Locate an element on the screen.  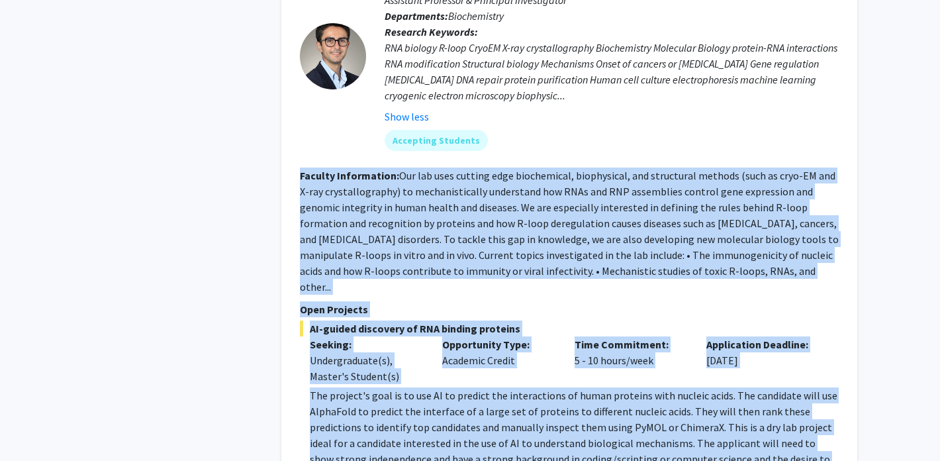
p: Opportunity Type: is located at coordinates (498, 344).